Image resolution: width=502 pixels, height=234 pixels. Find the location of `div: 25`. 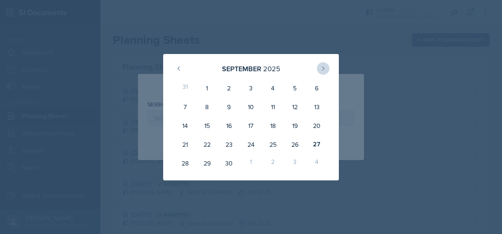

div: 25 is located at coordinates (273, 145).